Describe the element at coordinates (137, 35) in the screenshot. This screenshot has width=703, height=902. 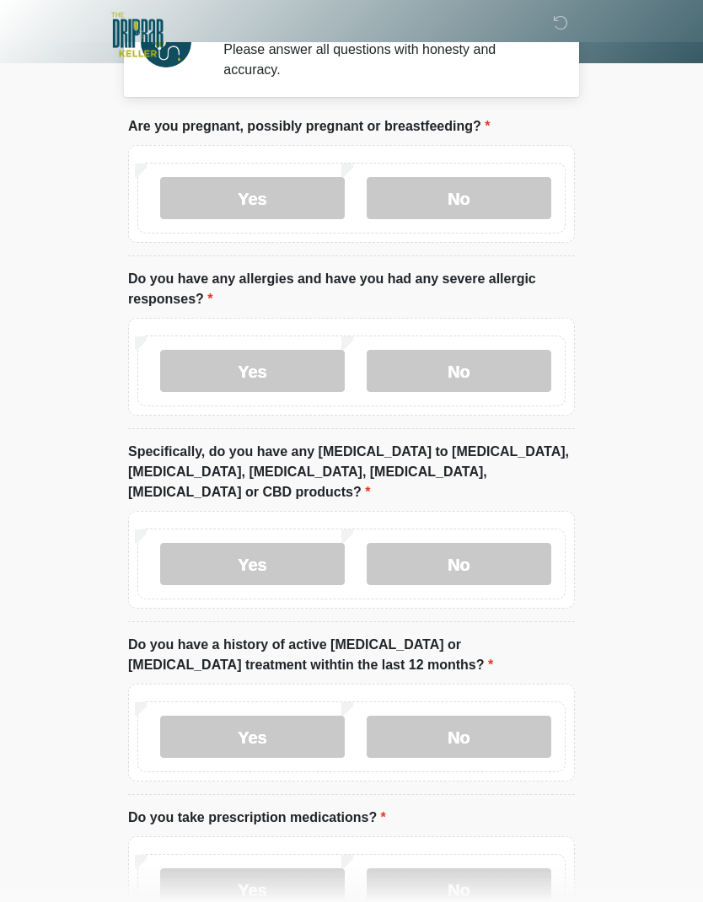
I see `img: The DRIPBaR - Keller Logo` at that location.